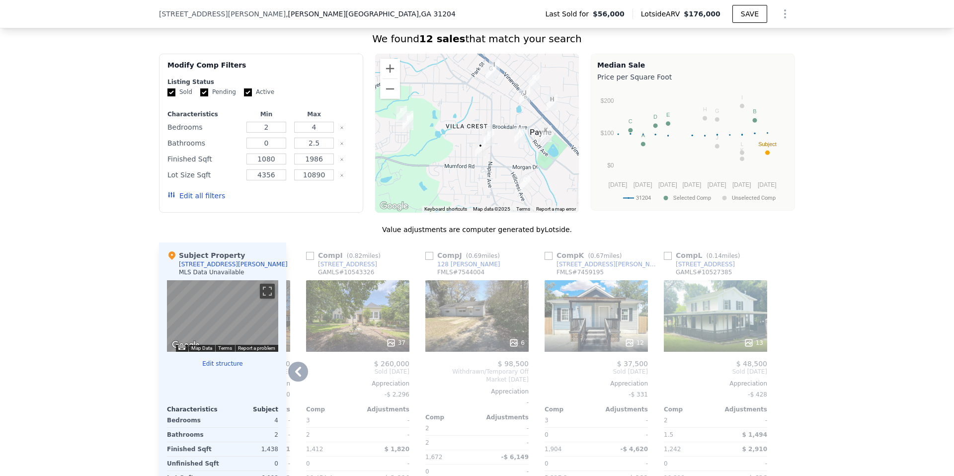 Image resolution: width=954 pixels, height=476 pixels. What do you see at coordinates (261, 82) in the screenshot?
I see `div: Listing Status` at bounding box center [261, 82].